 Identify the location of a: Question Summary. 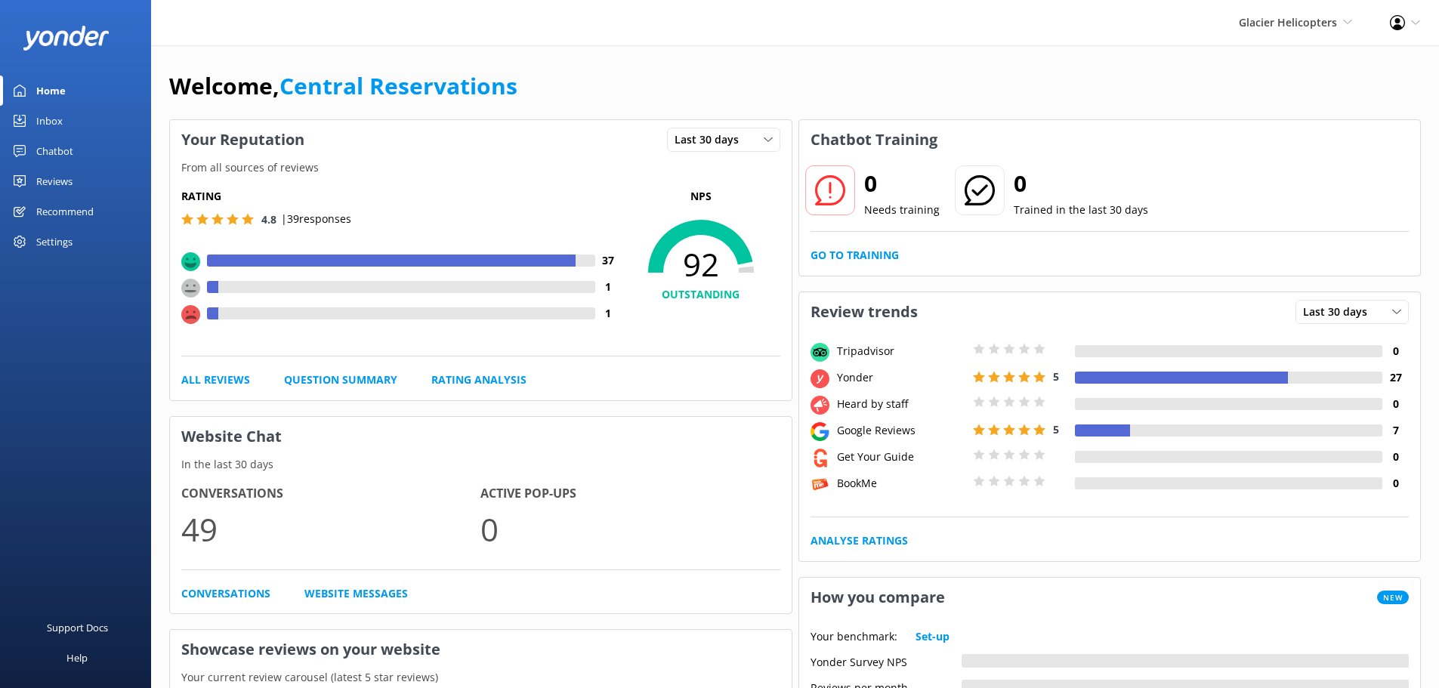
(341, 380).